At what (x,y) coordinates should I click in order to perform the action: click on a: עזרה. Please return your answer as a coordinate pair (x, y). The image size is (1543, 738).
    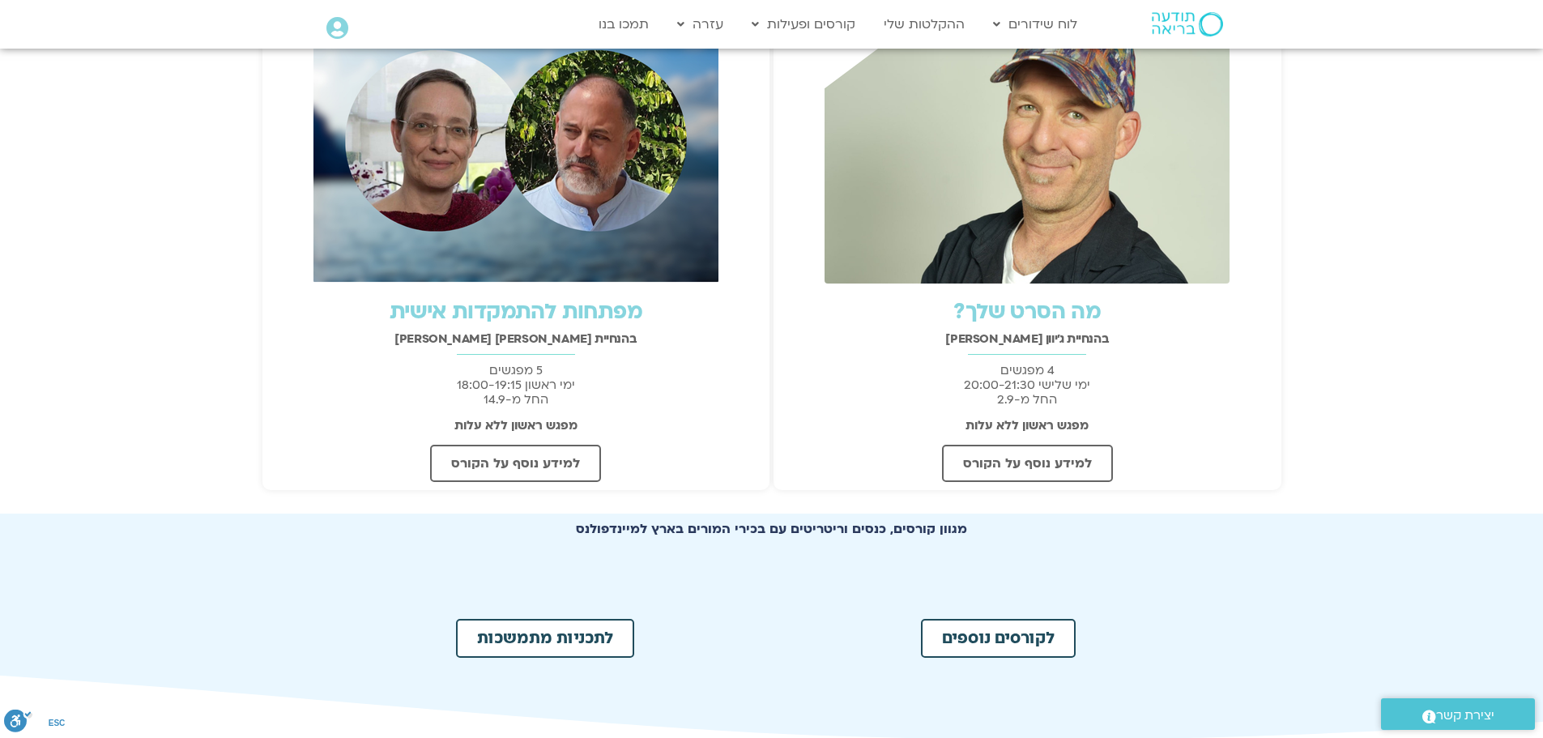
    Looking at the image, I should click on (700, 24).